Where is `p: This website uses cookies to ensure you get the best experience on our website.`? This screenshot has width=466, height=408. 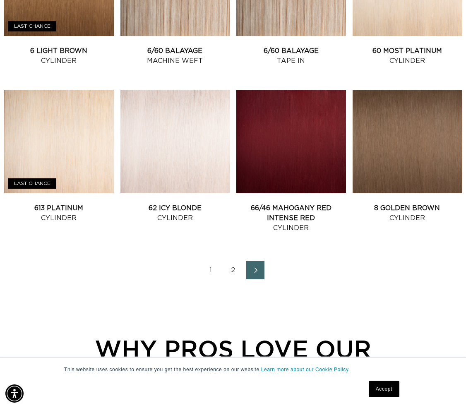 p: This website uses cookies to ensure you get the best experience on our website. is located at coordinates (233, 369).